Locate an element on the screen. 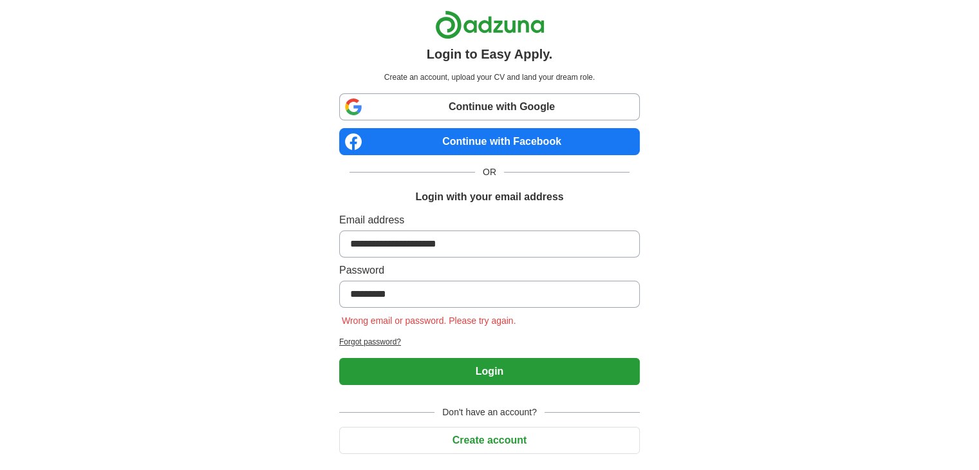 The image size is (979, 470). h1: Login with your email address is located at coordinates (489, 197).